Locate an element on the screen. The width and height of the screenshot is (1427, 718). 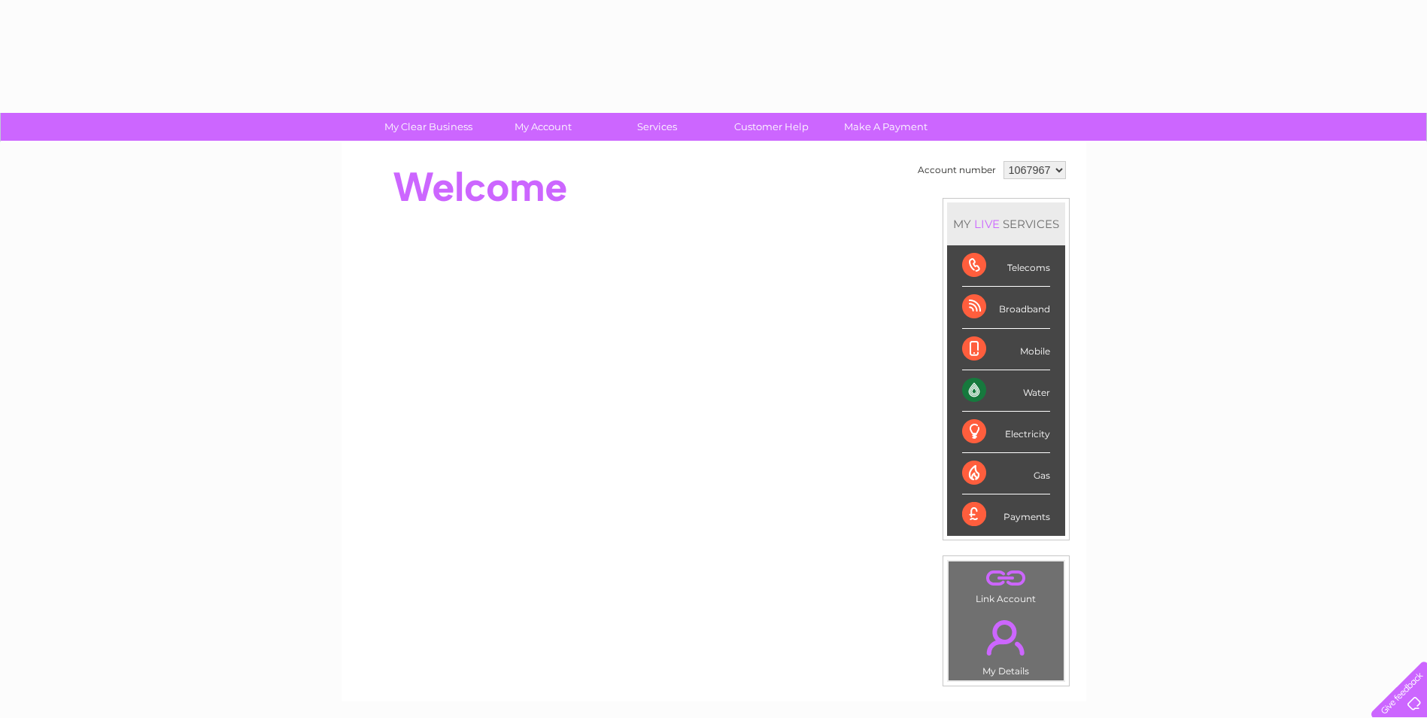
a: Customer Help is located at coordinates (771, 126).